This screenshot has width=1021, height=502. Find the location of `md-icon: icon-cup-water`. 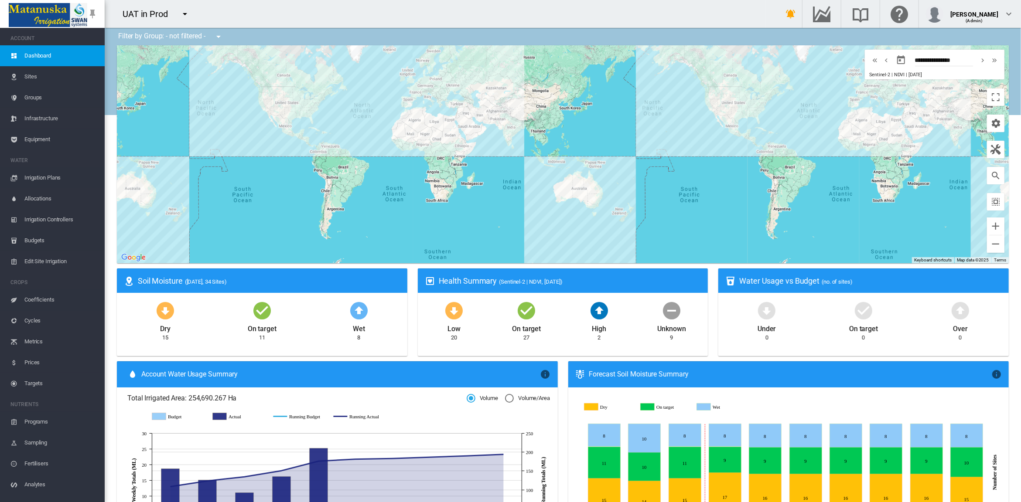

md-icon: icon-cup-water is located at coordinates (730, 281).